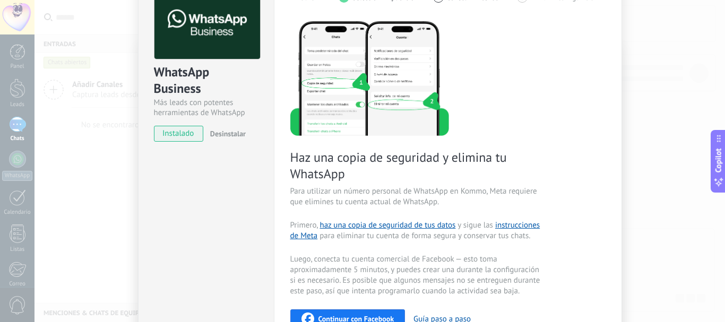 This screenshot has width=725, height=322. Describe the element at coordinates (370, 78) in the screenshot. I see `img: delete personal phone` at that location.